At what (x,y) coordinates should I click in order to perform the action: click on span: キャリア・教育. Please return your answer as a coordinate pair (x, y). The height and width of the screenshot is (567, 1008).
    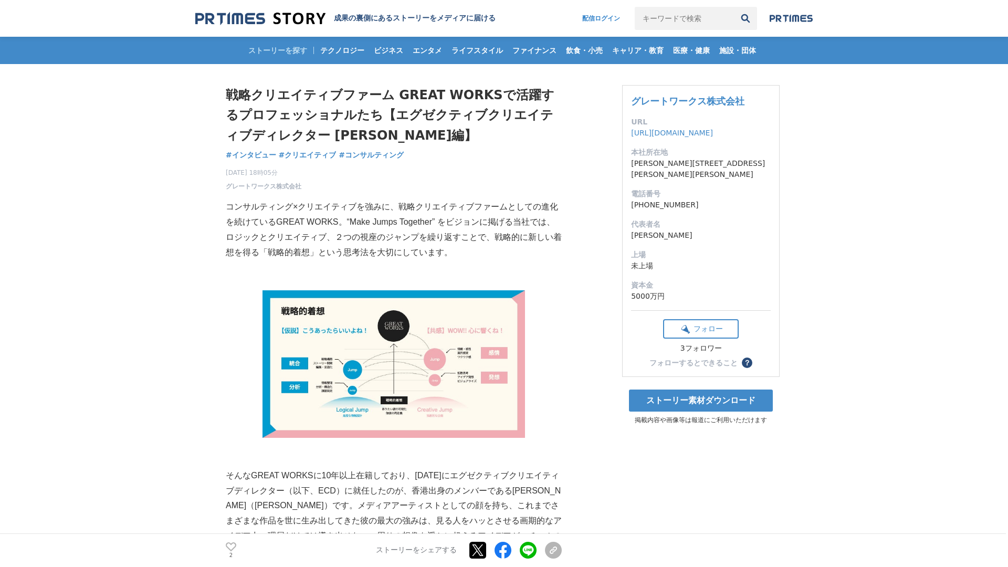
    Looking at the image, I should click on (638, 50).